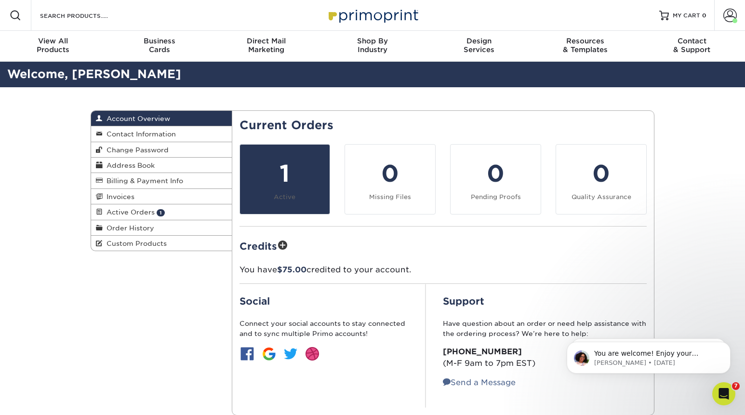 This screenshot has width=745, height=415. Describe the element at coordinates (545, 301) in the screenshot. I see `h2: Support` at that location.